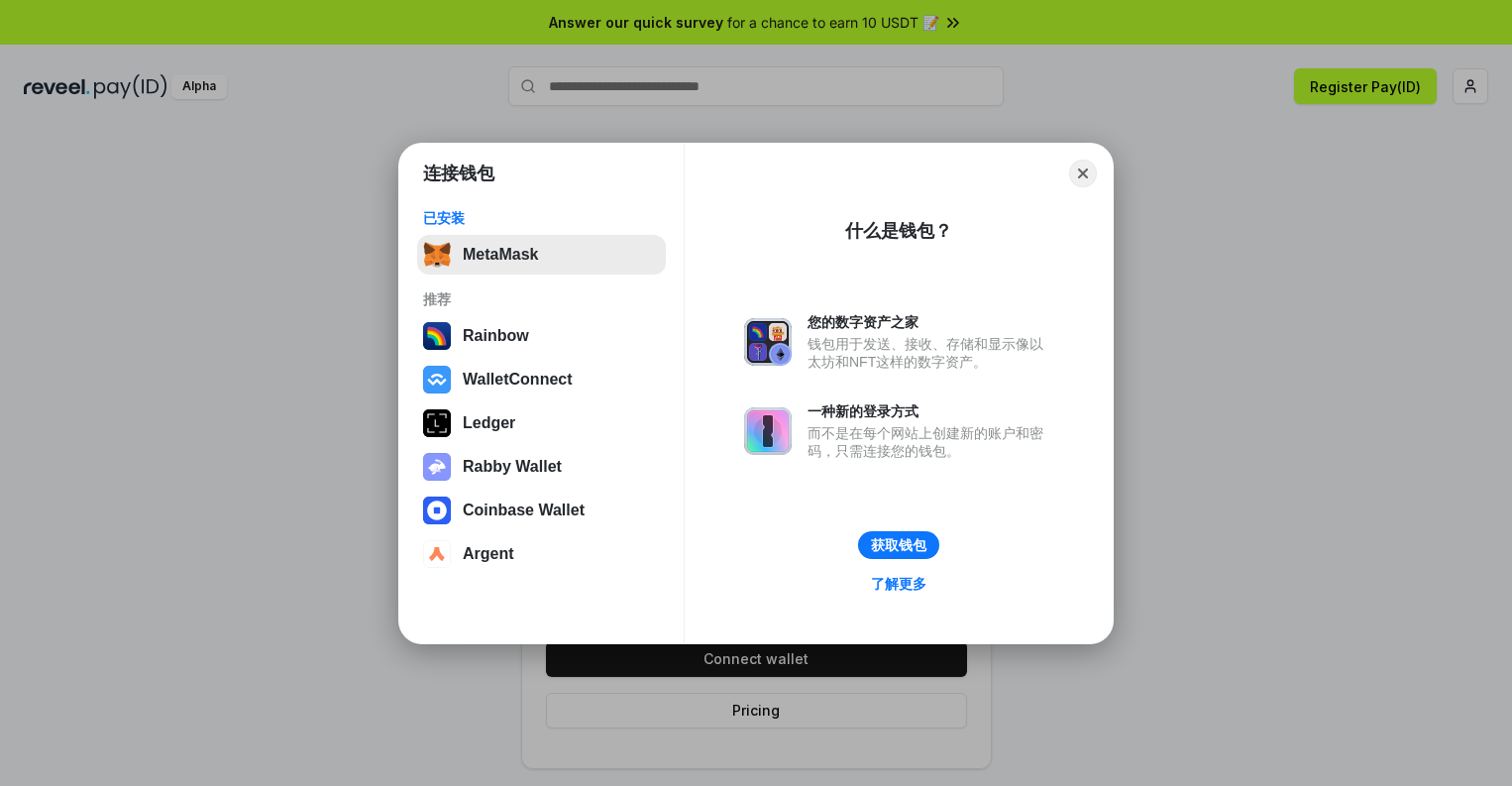 Image resolution: width=1512 pixels, height=786 pixels. What do you see at coordinates (459, 173) in the screenshot?
I see `h1: 连接钱包` at bounding box center [459, 173].